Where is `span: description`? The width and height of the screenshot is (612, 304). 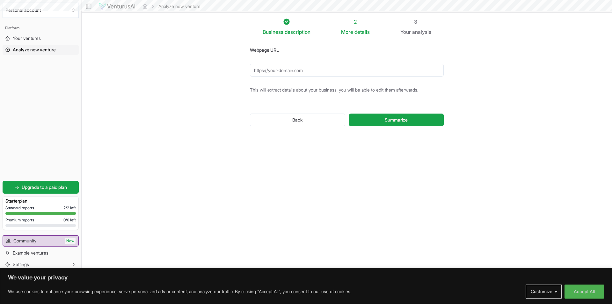
span: description is located at coordinates (298, 32).